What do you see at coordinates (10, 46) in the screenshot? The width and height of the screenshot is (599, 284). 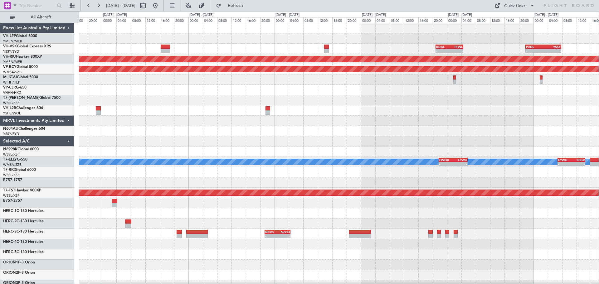 I see `span: VH-VSK` at bounding box center [10, 46].